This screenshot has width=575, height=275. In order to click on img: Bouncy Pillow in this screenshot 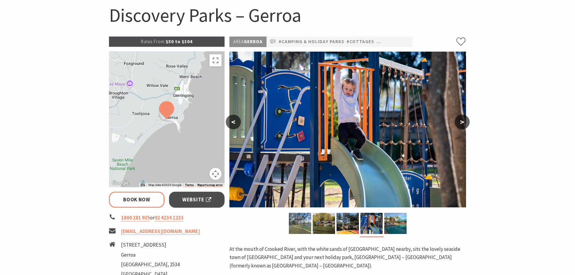, I will do `click(348, 223)`.